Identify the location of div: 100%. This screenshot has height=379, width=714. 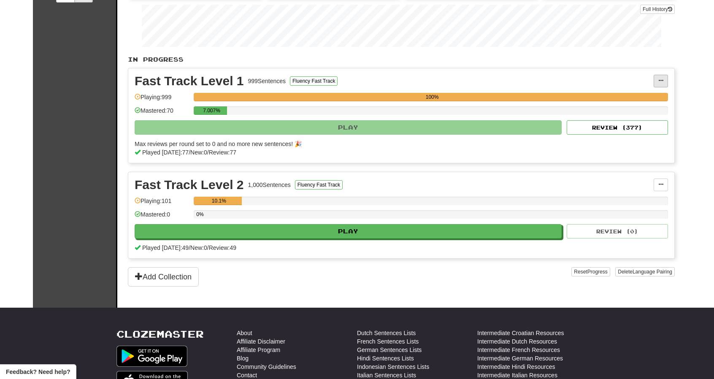
(432, 97).